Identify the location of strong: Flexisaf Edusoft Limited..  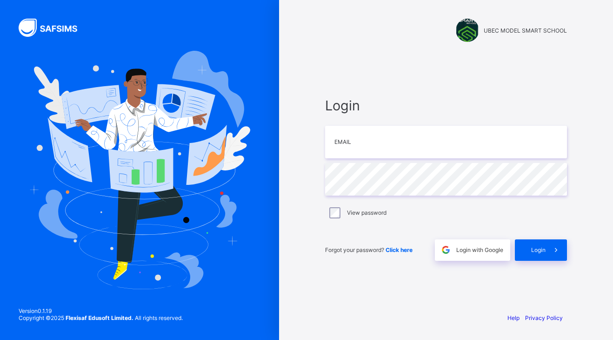
(100, 317).